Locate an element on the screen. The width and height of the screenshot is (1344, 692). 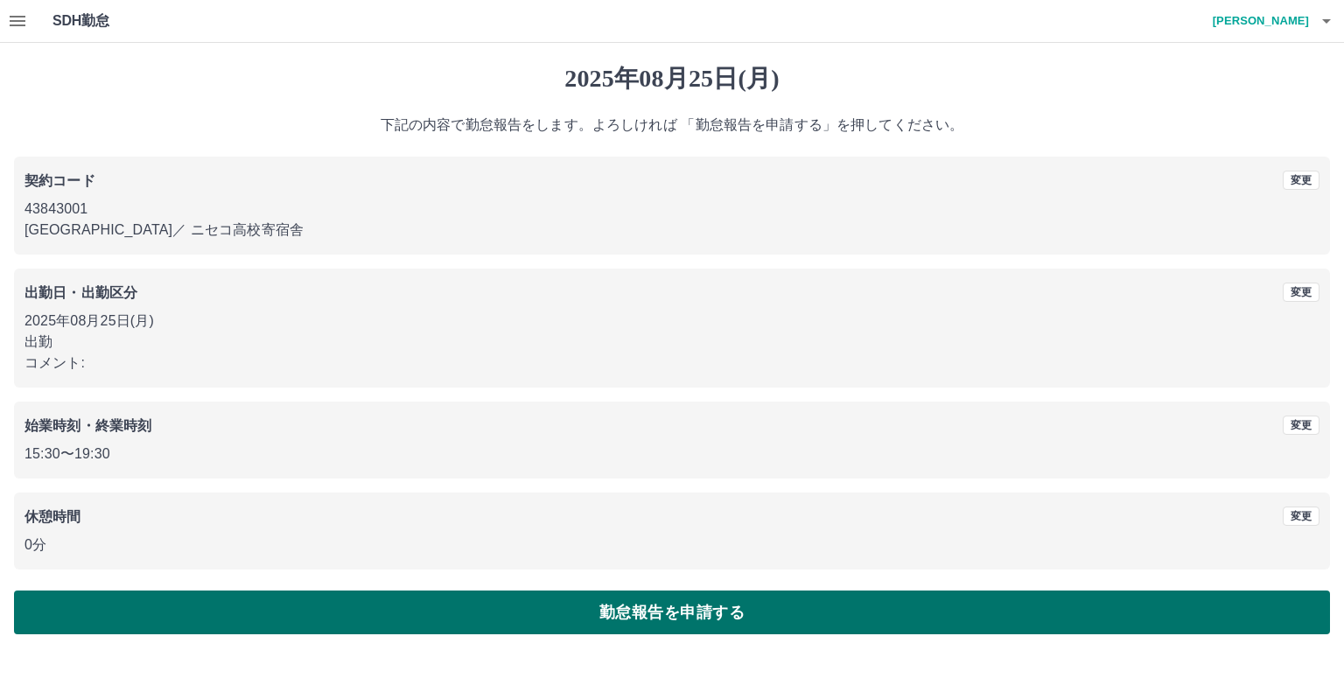
p: 出勤 is located at coordinates (672, 342).